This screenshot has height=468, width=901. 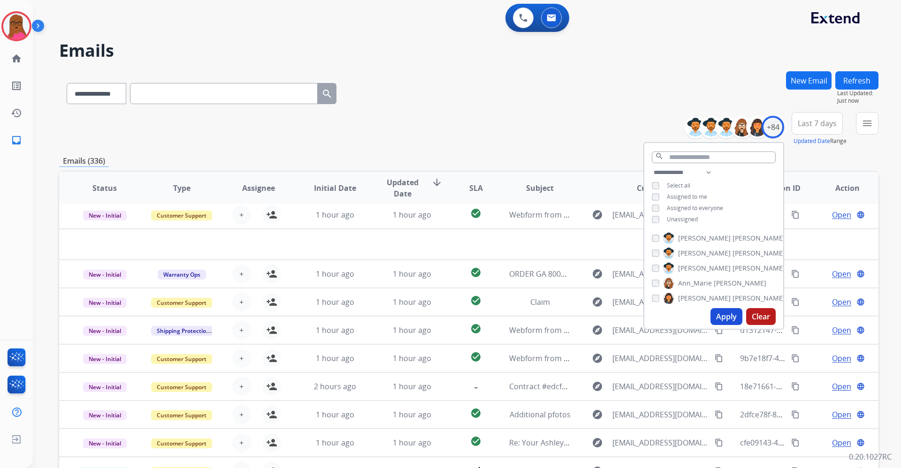 I want to click on button: Clear, so click(x=761, y=317).